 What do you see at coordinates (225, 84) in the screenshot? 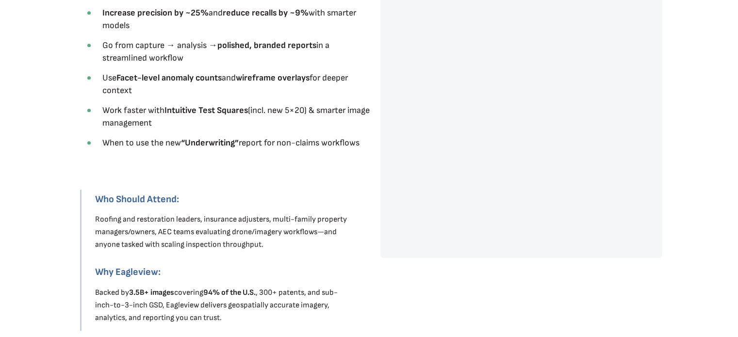
I see `span: Use and for deeper context` at bounding box center [225, 84].